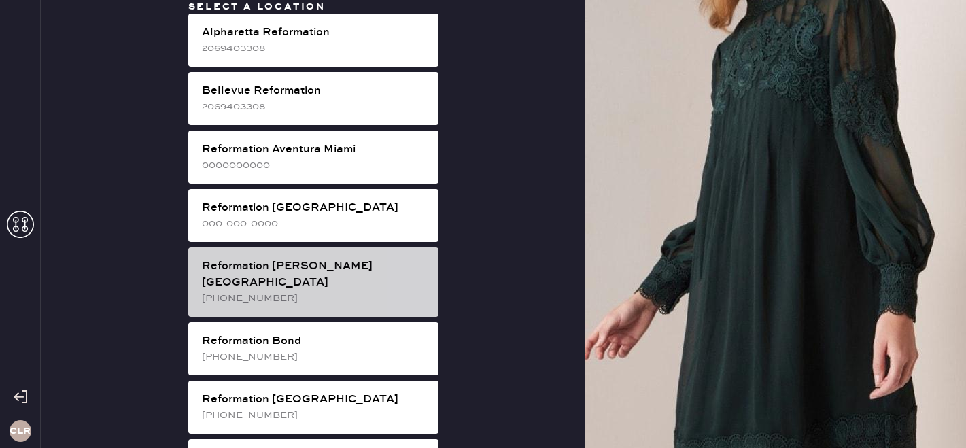 The height and width of the screenshot is (448, 966). Describe the element at coordinates (257, 7) in the screenshot. I see `span: Select a location` at that location.